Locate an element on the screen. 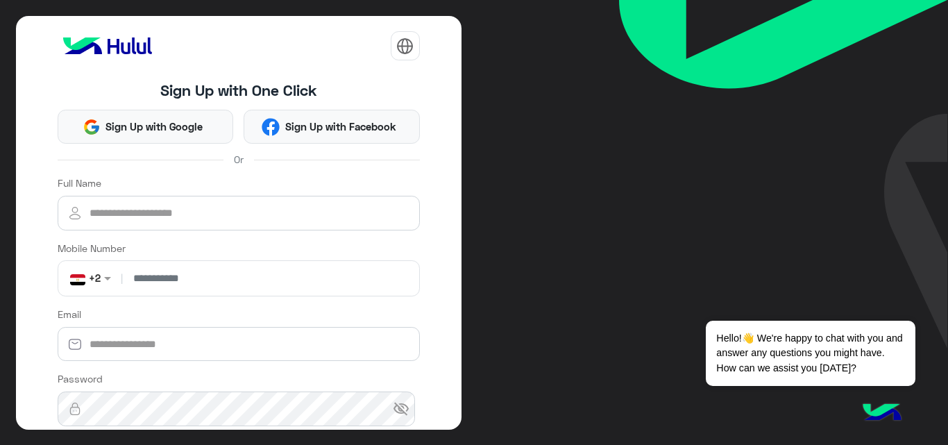 The height and width of the screenshot is (445, 948). label: Full Name is located at coordinates (79, 183).